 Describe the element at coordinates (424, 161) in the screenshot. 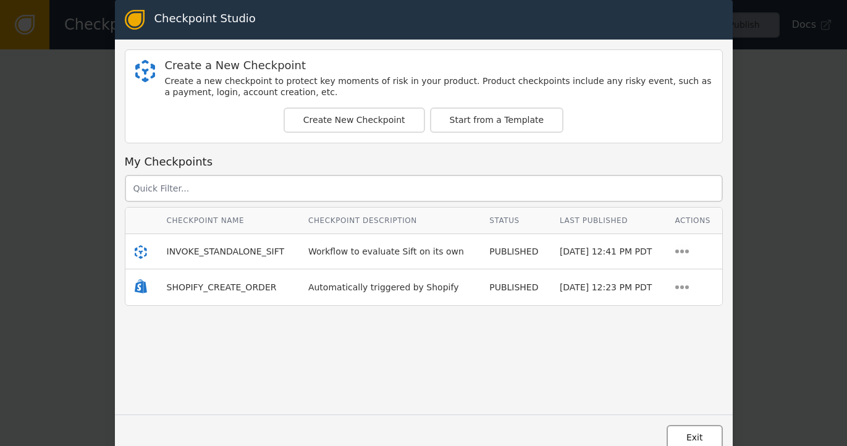

I see `div: My Checkpoints` at that location.